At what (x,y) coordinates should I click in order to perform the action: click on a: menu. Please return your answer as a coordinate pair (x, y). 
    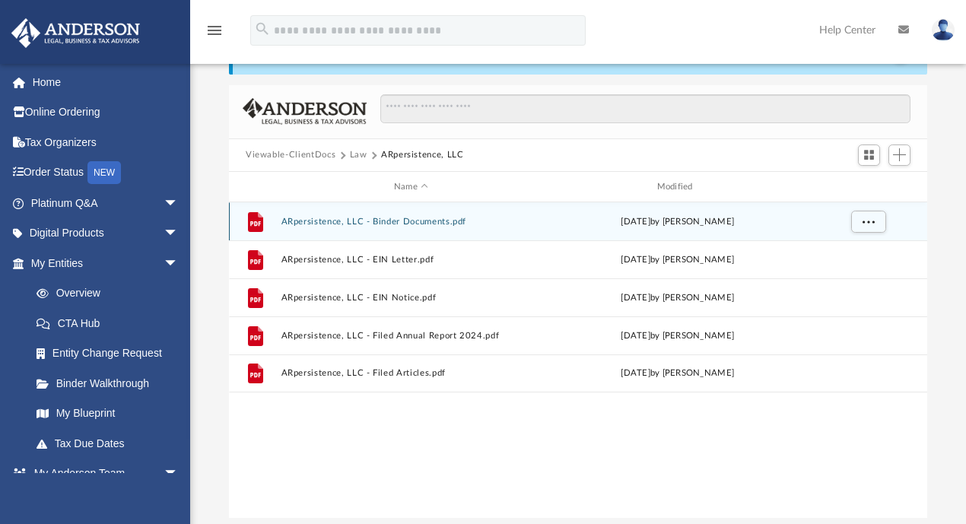
    Looking at the image, I should click on (215, 34).